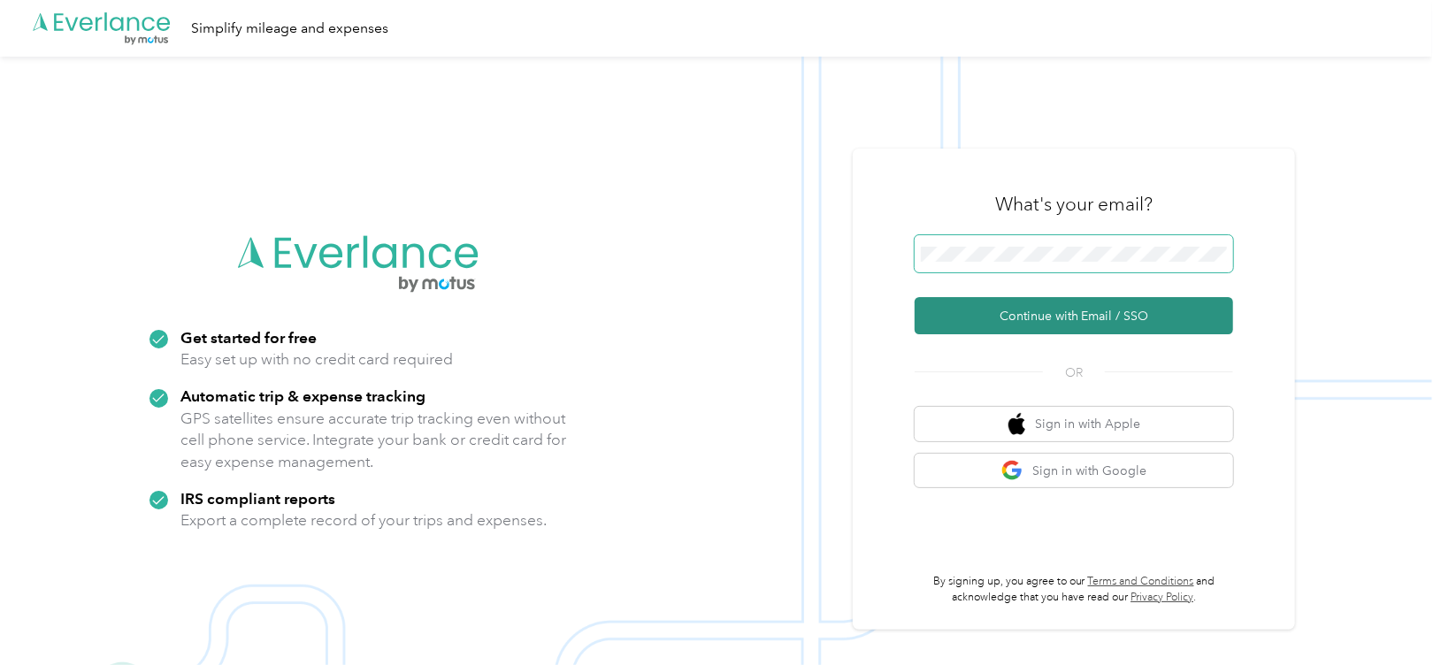 This screenshot has width=1441, height=665. What do you see at coordinates (257, 498) in the screenshot?
I see `strong: IRS compliant reports` at bounding box center [257, 498].